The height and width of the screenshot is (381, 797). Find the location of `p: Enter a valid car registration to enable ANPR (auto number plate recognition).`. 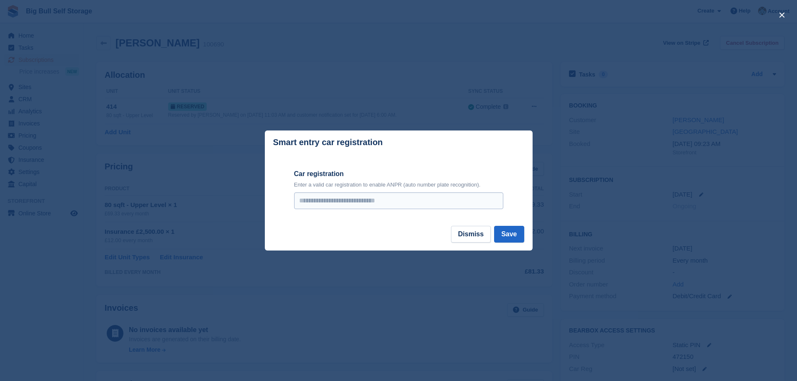

p: Enter a valid car registration to enable ANPR (auto number plate recognition). is located at coordinates (399, 185).